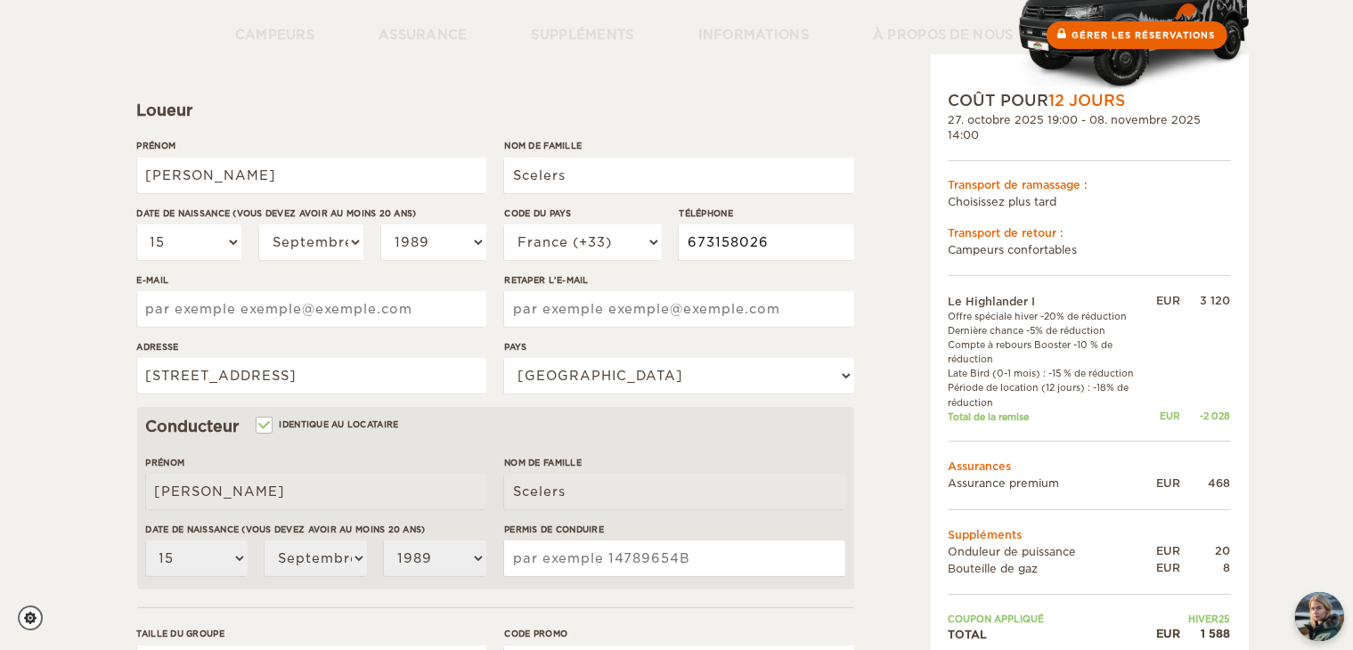 This screenshot has width=1353, height=650. What do you see at coordinates (1037, 317) in the screenshot?
I see `font: Offre spéciale hiver -20% de réduction` at bounding box center [1037, 317].